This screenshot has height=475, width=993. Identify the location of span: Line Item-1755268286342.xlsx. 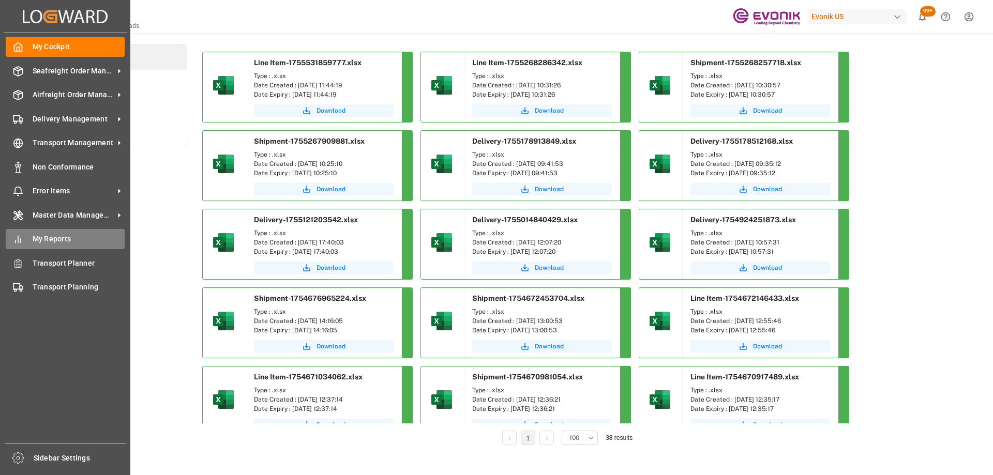
(527, 63).